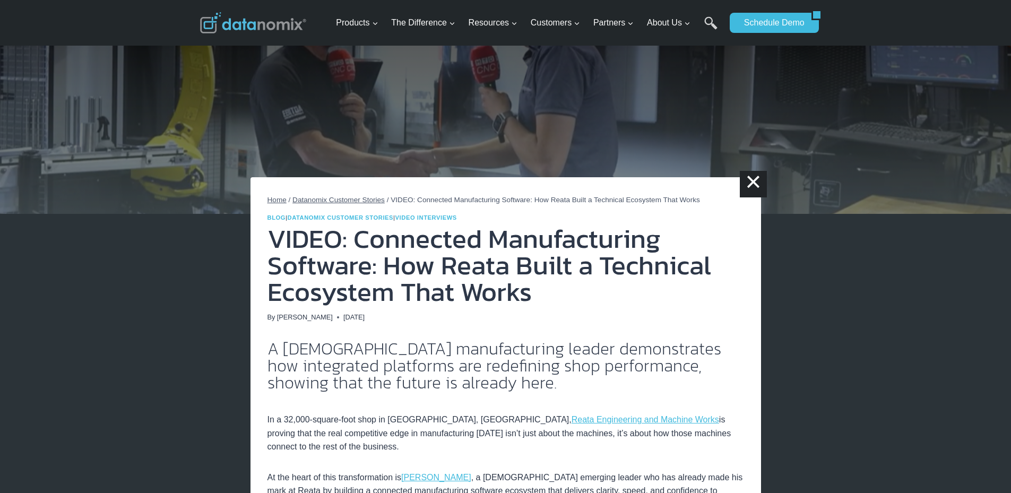  Describe the element at coordinates (277, 200) in the screenshot. I see `span: Home` at that location.